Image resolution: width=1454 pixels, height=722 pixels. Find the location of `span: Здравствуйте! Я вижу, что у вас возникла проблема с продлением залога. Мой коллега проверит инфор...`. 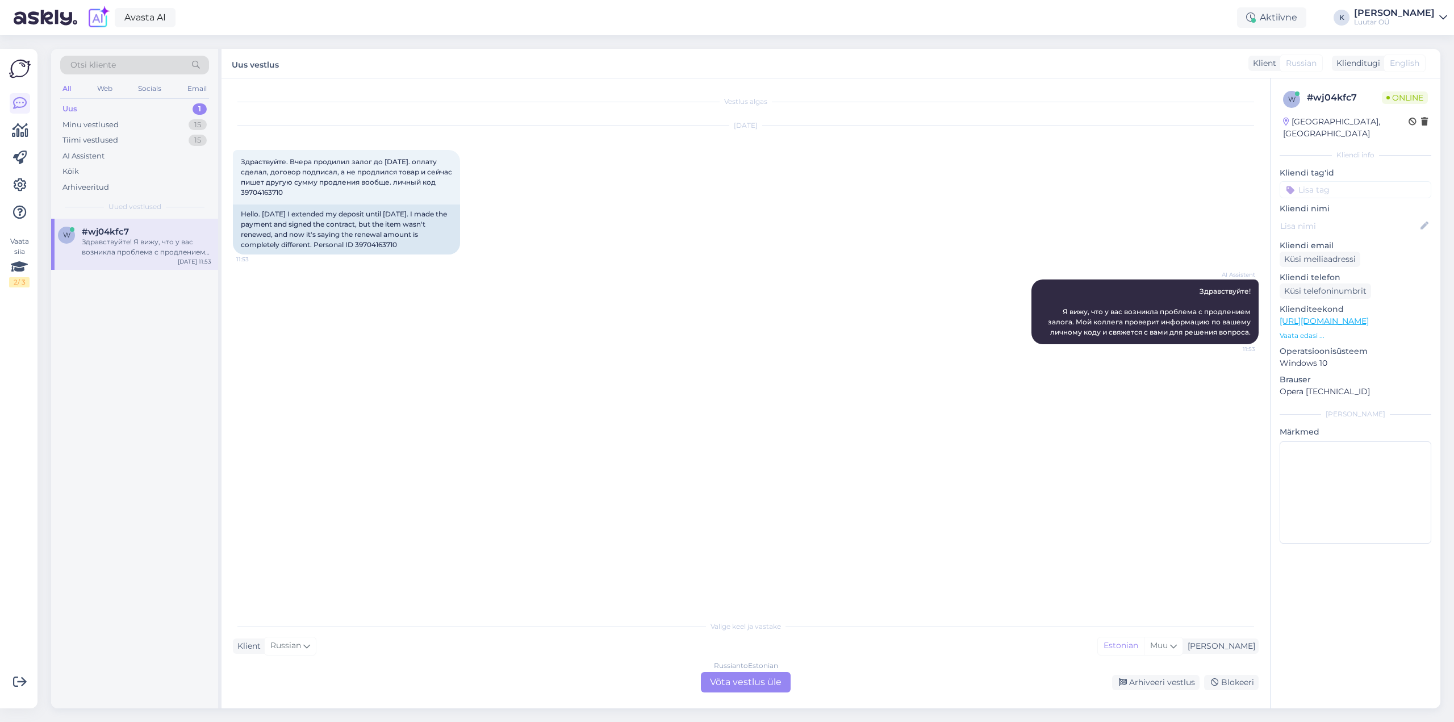

span: Здравствуйте! Я вижу, что у вас возникла проблема с продлением залога. Мой коллега проверит инфор... is located at coordinates (1150, 311).